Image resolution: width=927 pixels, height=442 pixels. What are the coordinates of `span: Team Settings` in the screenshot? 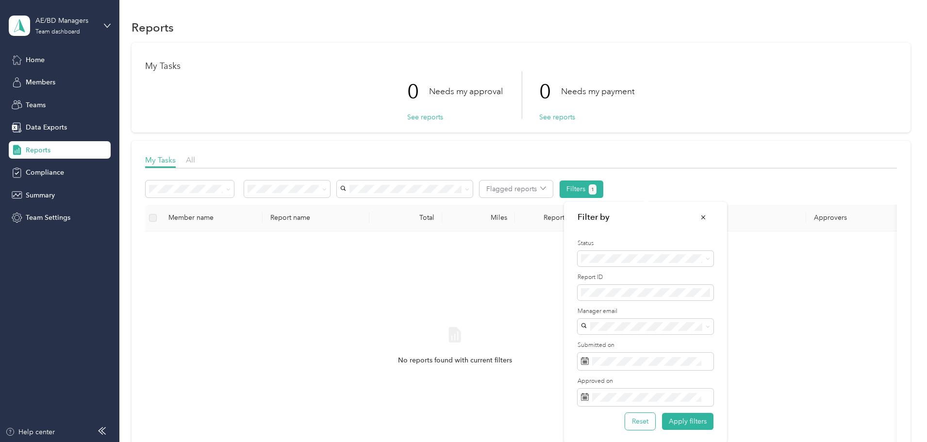 It's located at (48, 217).